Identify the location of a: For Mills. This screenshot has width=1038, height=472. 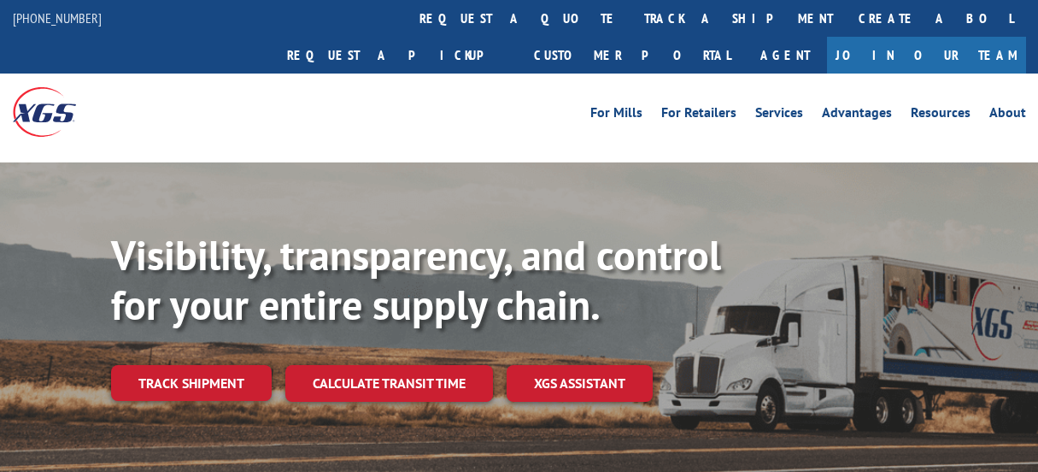
(616, 115).